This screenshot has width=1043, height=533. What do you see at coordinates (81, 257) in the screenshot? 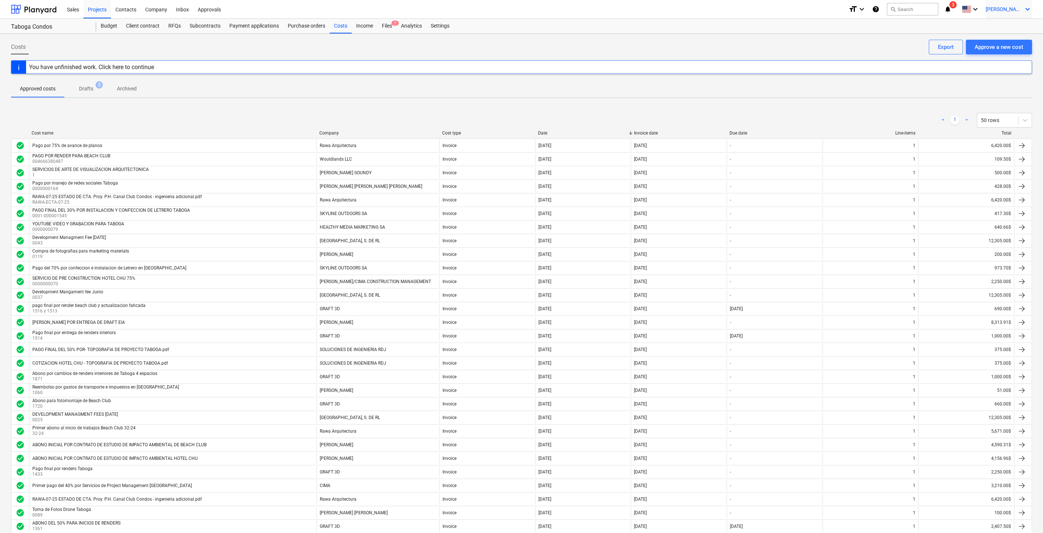
I see `p: 0119` at bounding box center [81, 257].